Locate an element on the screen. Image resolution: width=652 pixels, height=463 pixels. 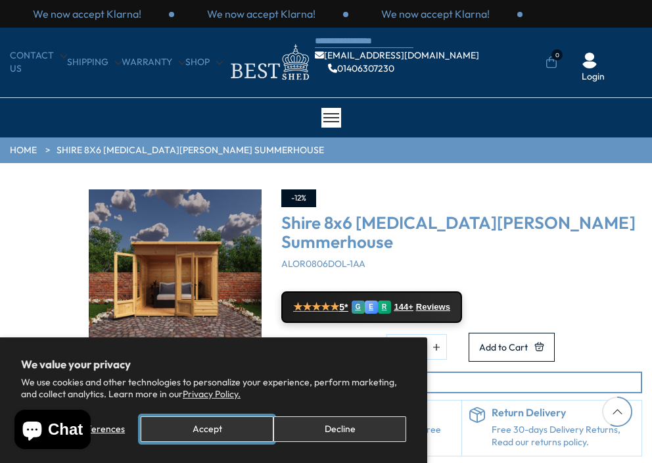
span: Reviews is located at coordinates (433, 307).